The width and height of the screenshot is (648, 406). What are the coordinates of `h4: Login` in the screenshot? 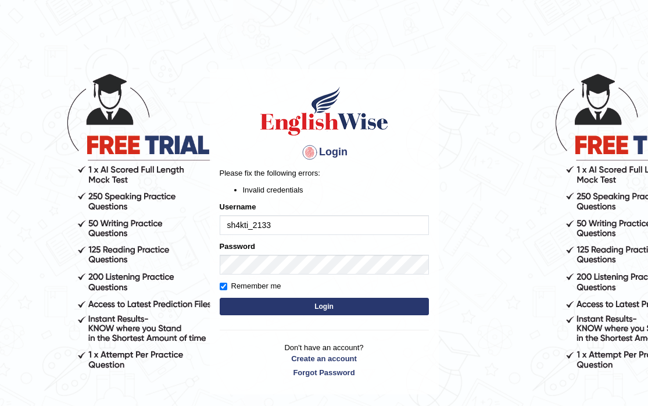 It's located at (324, 152).